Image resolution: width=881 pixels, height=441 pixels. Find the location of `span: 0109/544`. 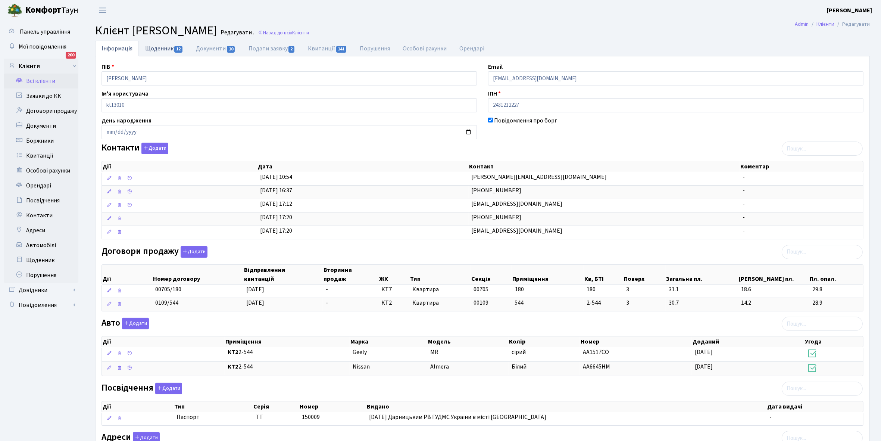

span: 0109/544 is located at coordinates (167, 303).